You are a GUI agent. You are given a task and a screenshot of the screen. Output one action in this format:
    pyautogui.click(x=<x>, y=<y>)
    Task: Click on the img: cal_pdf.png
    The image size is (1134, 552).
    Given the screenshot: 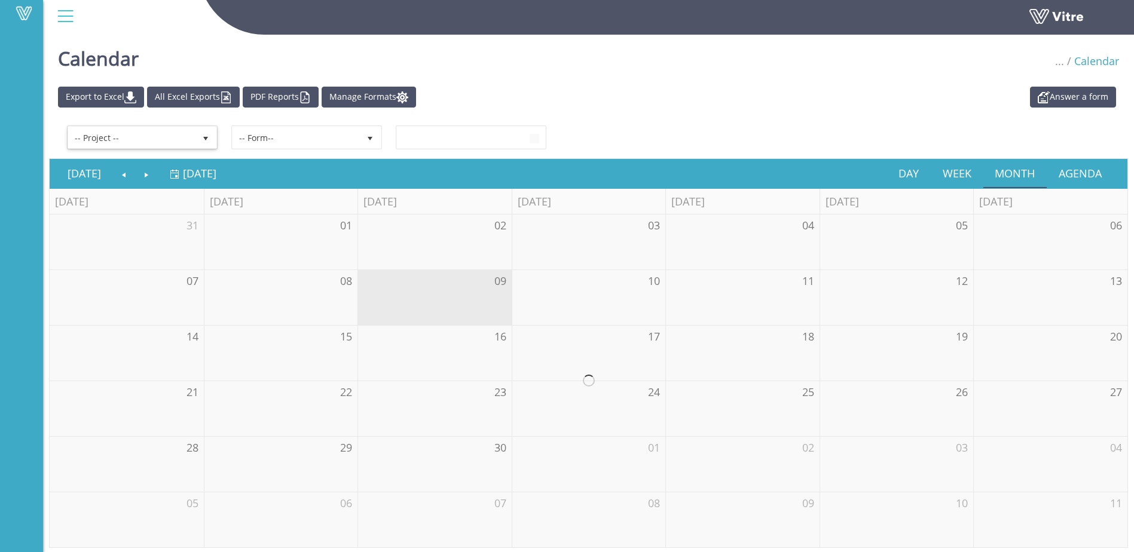 What is the action you would take?
    pyautogui.click(x=305, y=97)
    